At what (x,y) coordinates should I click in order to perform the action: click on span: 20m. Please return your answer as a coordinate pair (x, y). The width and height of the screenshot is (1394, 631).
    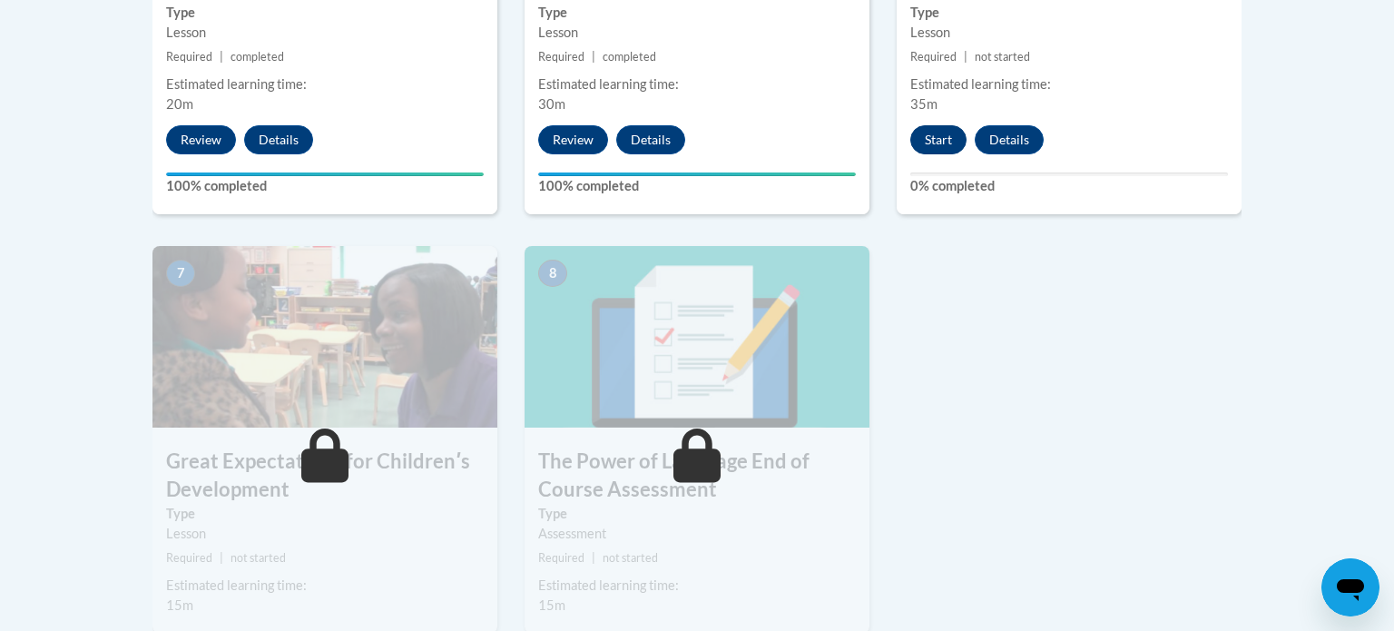
    Looking at the image, I should click on (180, 103).